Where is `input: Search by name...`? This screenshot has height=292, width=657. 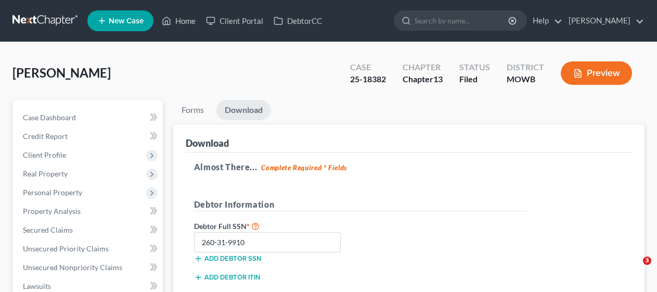 input: Search by name... is located at coordinates (462, 20).